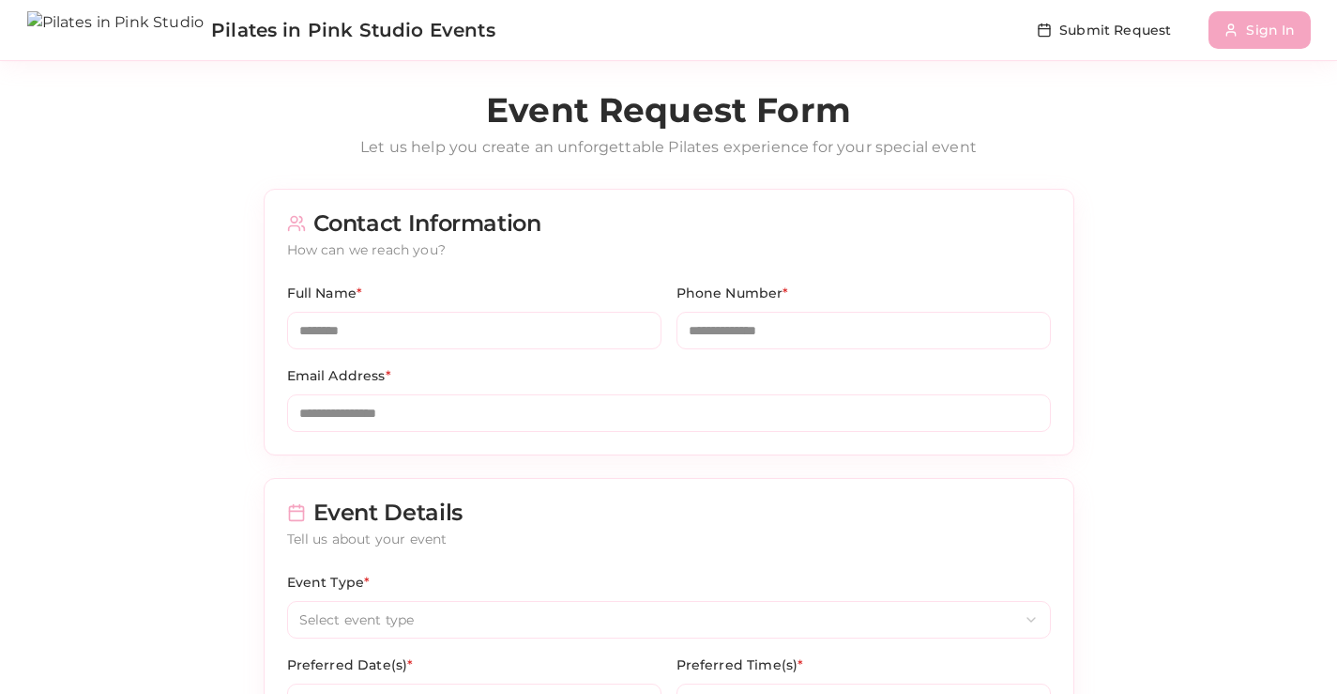 The height and width of the screenshot is (694, 1337). What do you see at coordinates (740, 664) in the screenshot?
I see `label: Preferred Time(s)` at bounding box center [740, 664].